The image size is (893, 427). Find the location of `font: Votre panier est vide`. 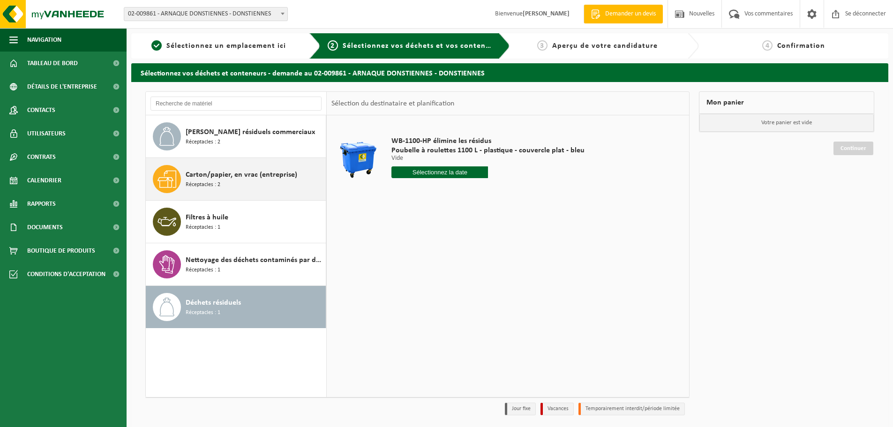

font: Votre panier est vide is located at coordinates (787, 122).